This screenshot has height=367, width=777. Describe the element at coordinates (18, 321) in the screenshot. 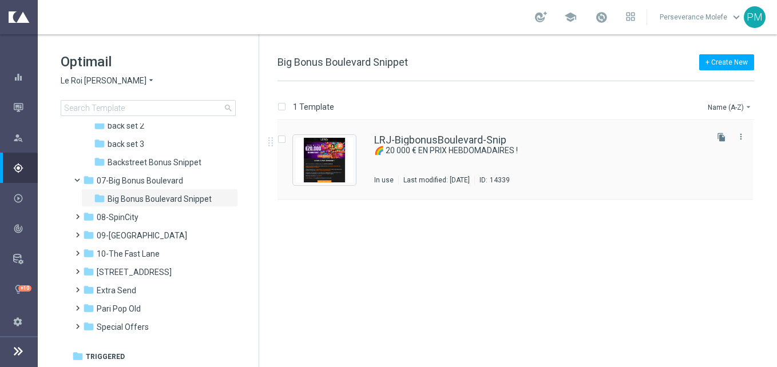

I see `div: Settings` at that location.